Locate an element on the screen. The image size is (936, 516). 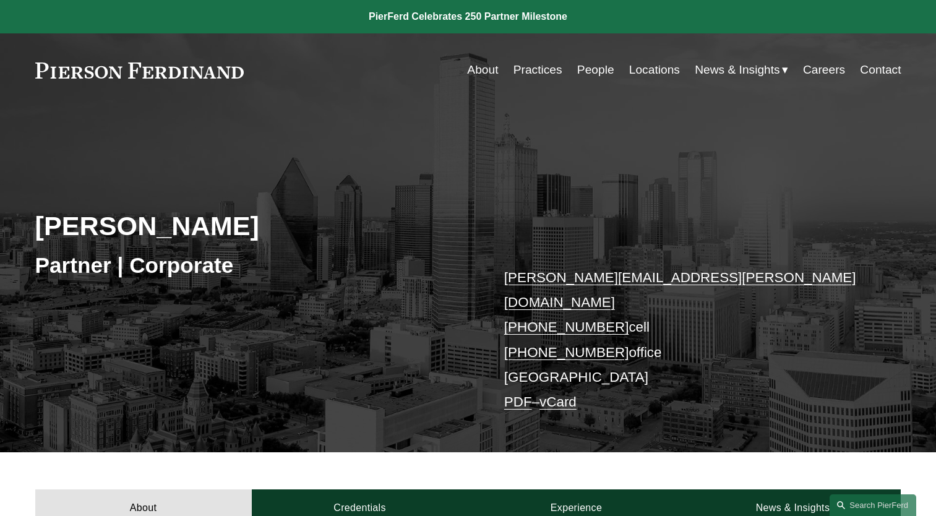
a: About is located at coordinates (483, 70).